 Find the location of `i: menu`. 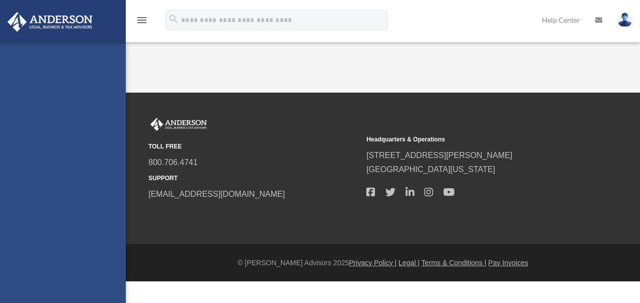

i: menu is located at coordinates (142, 20).